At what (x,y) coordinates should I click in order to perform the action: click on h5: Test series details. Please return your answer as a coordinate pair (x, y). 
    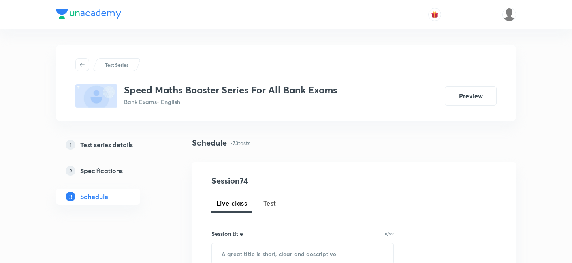
    Looking at the image, I should click on (106, 145).